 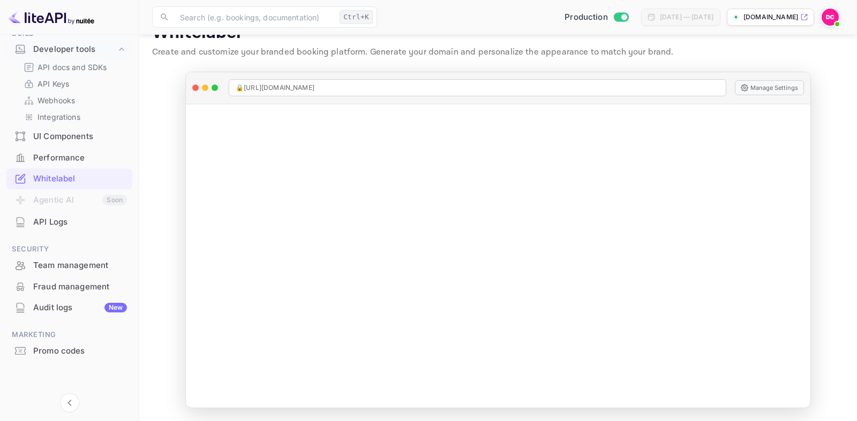 I want to click on div: Audit logsNew, so click(x=69, y=308).